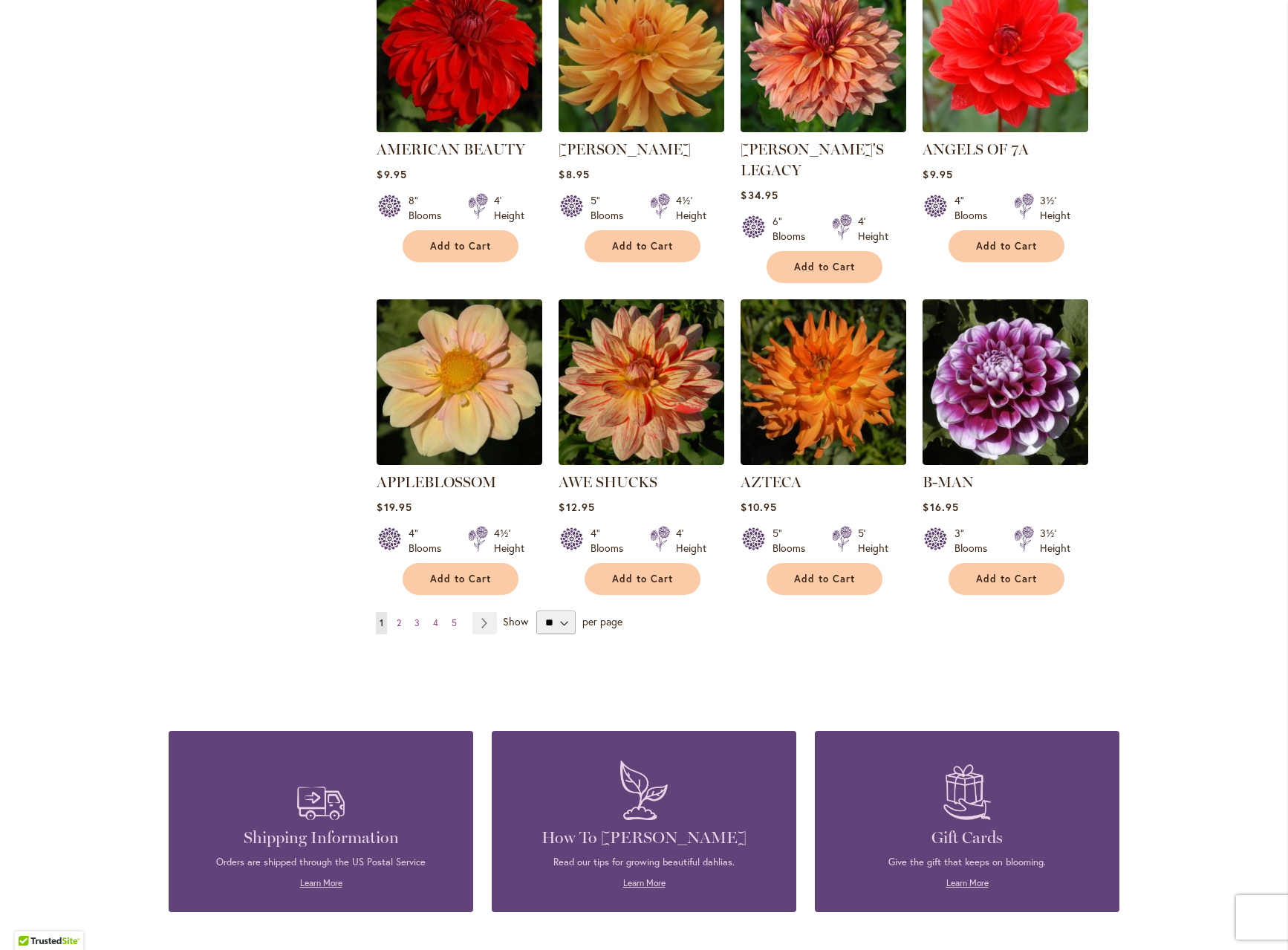 Image resolution: width=1288 pixels, height=950 pixels. What do you see at coordinates (417, 623) in the screenshot?
I see `span: 3` at bounding box center [417, 623].